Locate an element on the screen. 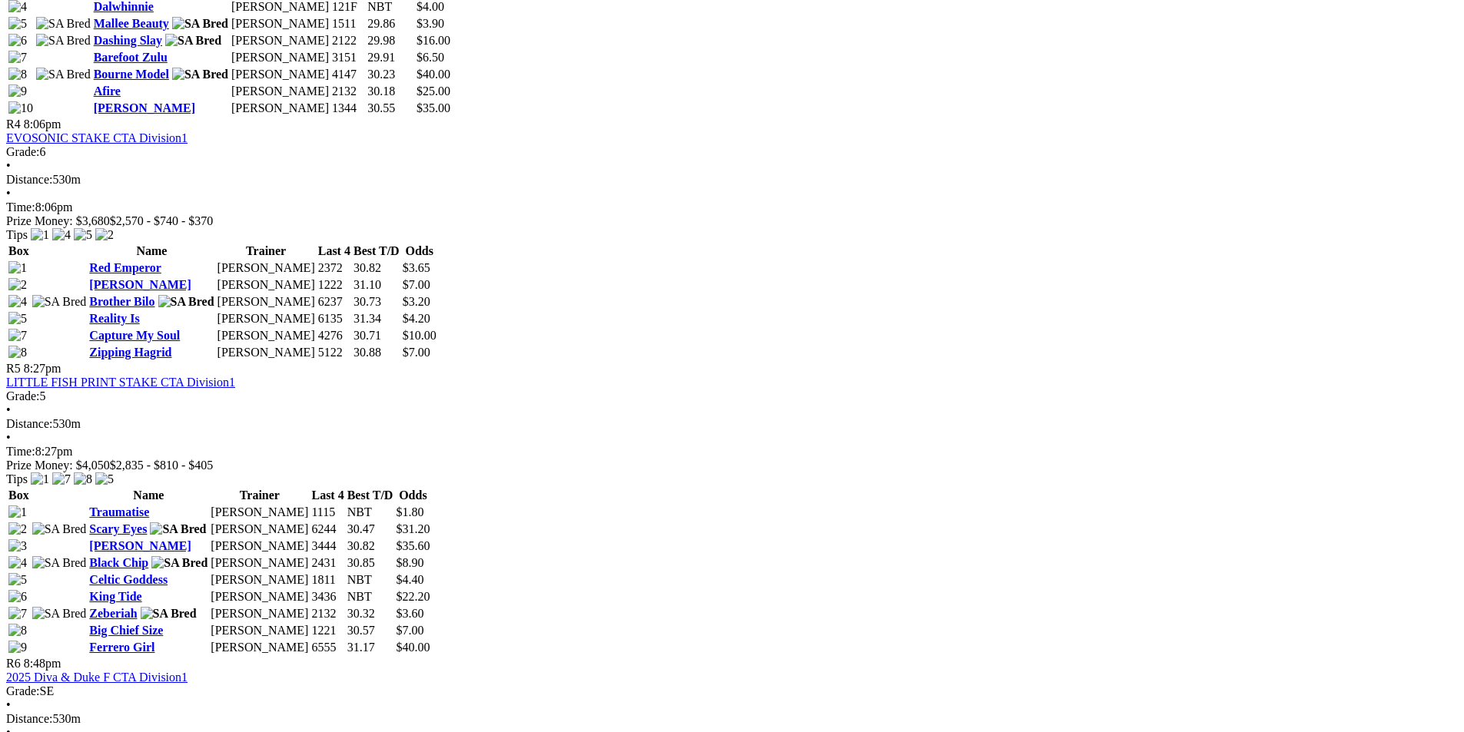 Image resolution: width=1464 pixels, height=732 pixels. a: Capture My Soul is located at coordinates (134, 335).